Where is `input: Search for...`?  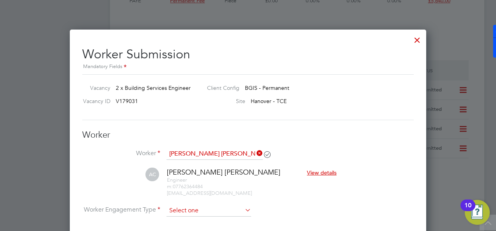 input: Search for... is located at coordinates (214, 154).